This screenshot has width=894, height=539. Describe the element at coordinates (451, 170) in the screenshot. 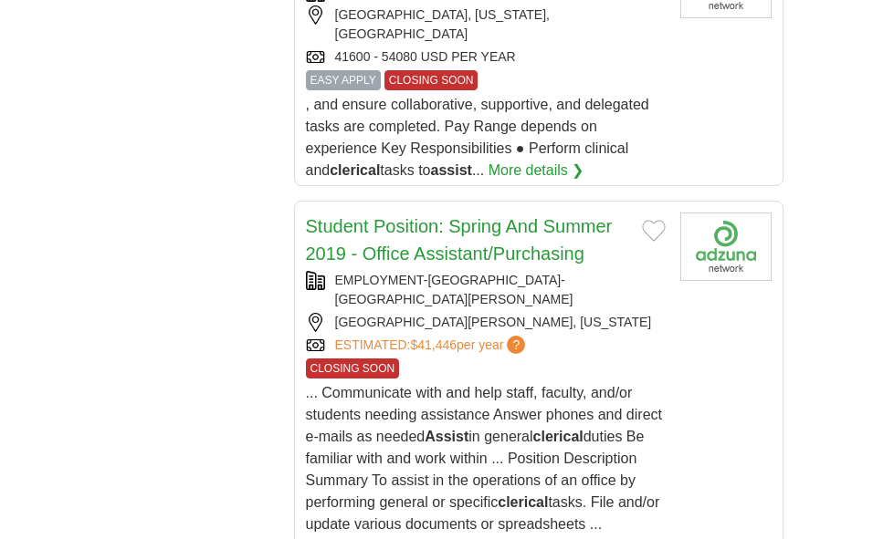

I see `strong: assist` at that location.